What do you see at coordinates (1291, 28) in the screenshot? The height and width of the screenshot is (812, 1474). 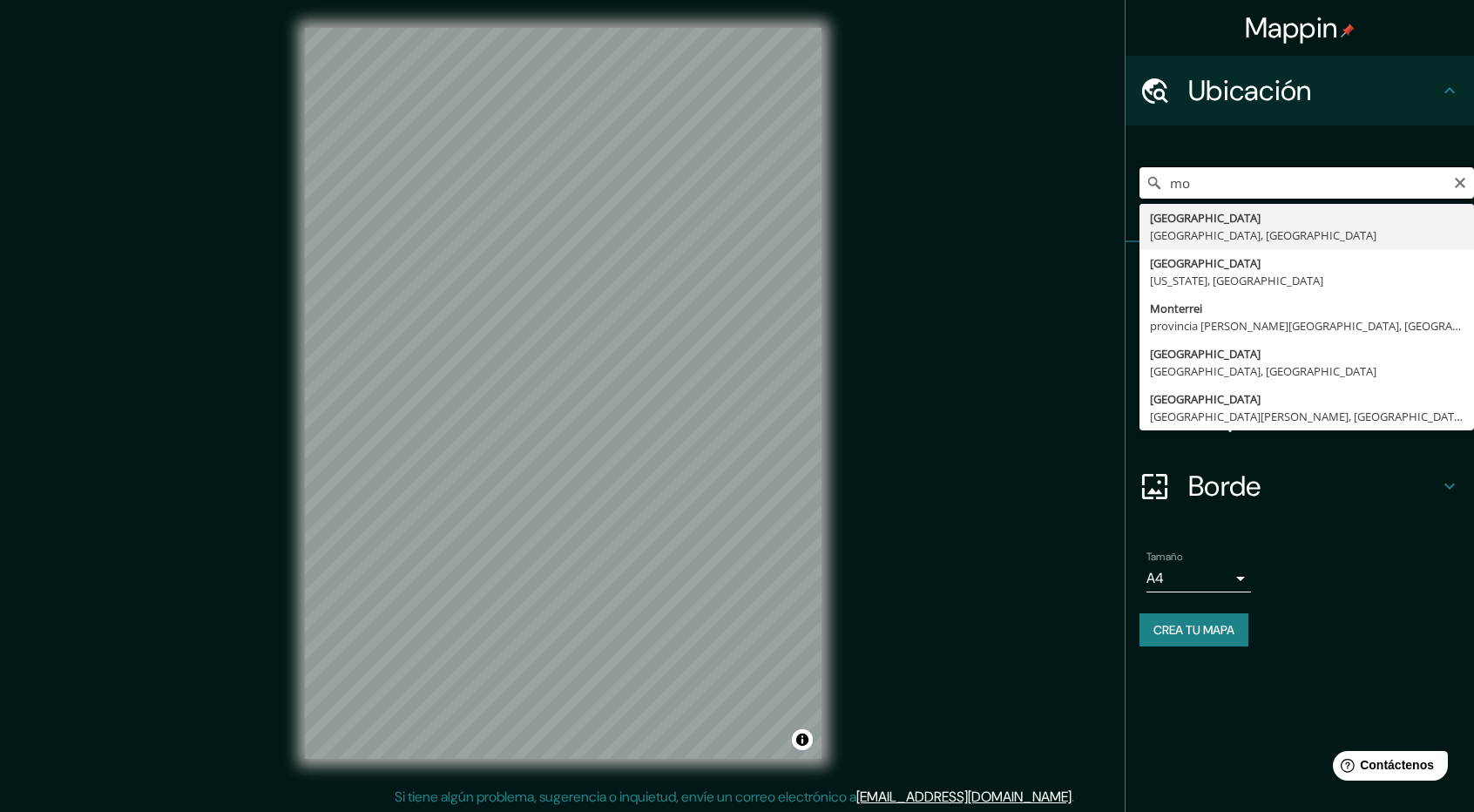 I see `font: Mappin` at bounding box center [1291, 28].